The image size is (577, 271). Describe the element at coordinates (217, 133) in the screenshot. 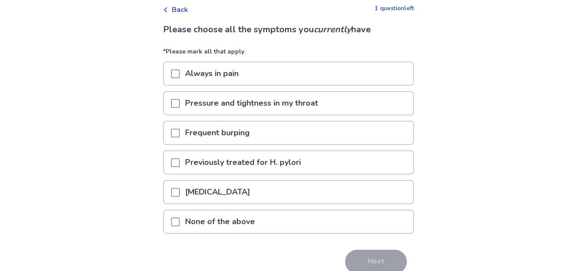

I see `p: Frequent burping` at that location.